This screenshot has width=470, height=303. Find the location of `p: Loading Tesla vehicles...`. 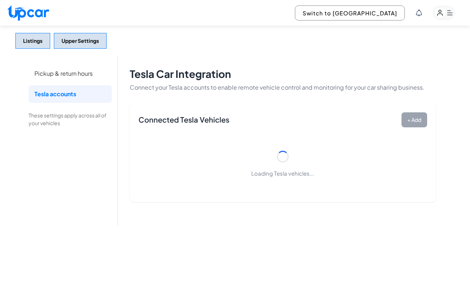

p: Loading Tesla vehicles... is located at coordinates (282, 173).